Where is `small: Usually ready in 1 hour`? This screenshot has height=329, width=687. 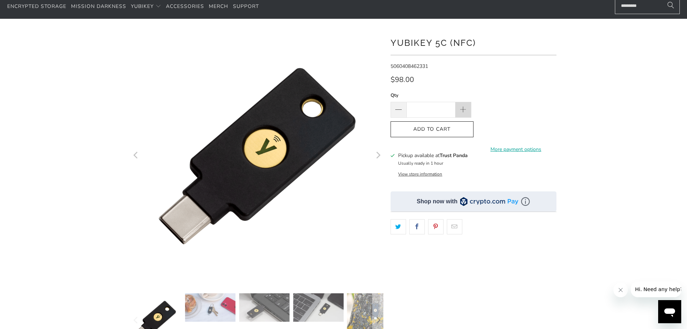 small: Usually ready in 1 hour is located at coordinates (421, 163).